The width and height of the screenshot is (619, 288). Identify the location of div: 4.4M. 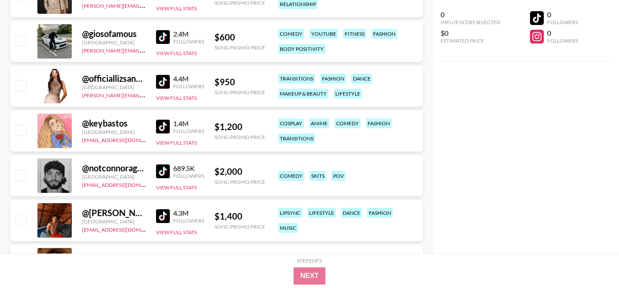
(189, 79).